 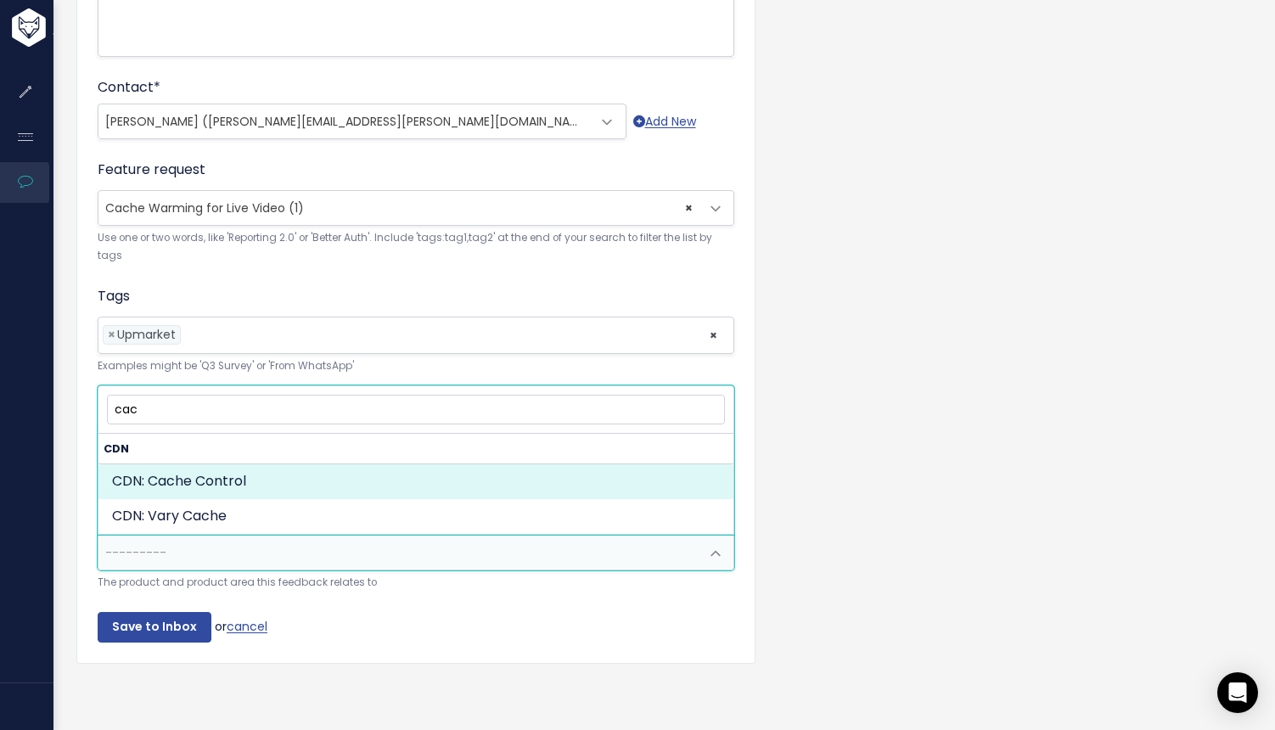 What do you see at coordinates (114, 296) in the screenshot?
I see `label: Tags` at bounding box center [114, 296].